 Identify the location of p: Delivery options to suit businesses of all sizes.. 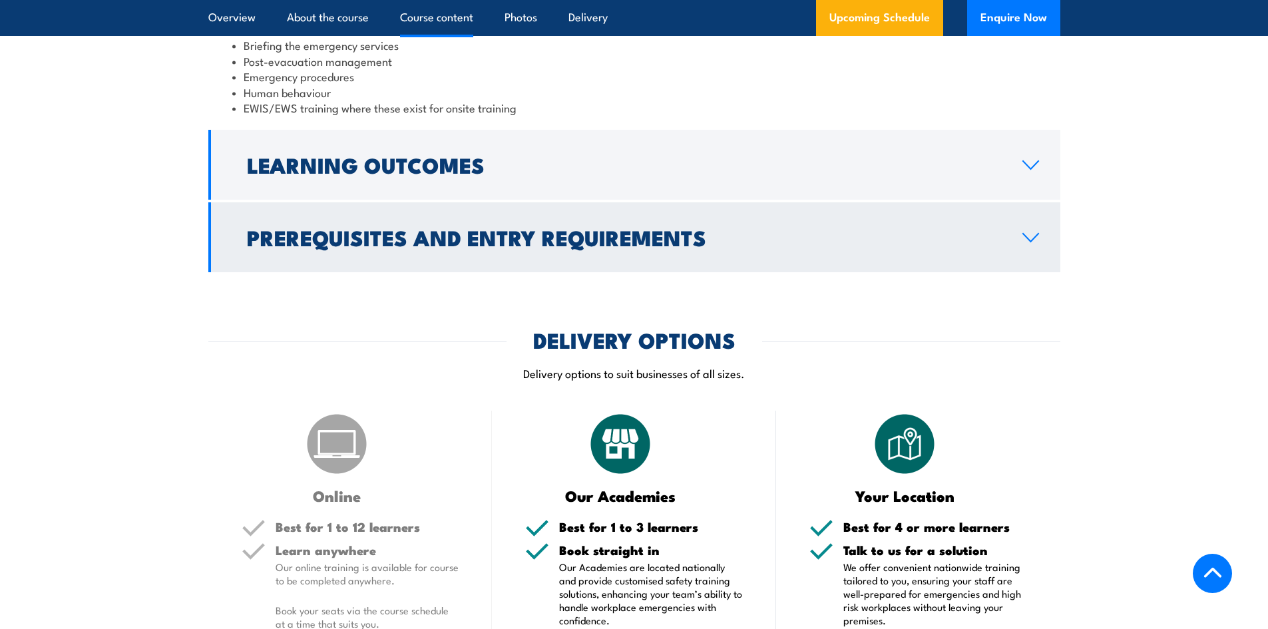
(635, 373).